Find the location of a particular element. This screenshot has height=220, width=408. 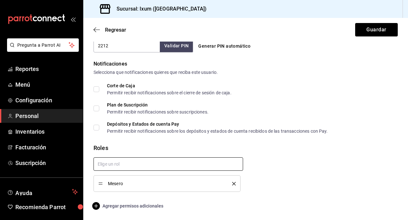

span: Facturación is located at coordinates (46, 147).